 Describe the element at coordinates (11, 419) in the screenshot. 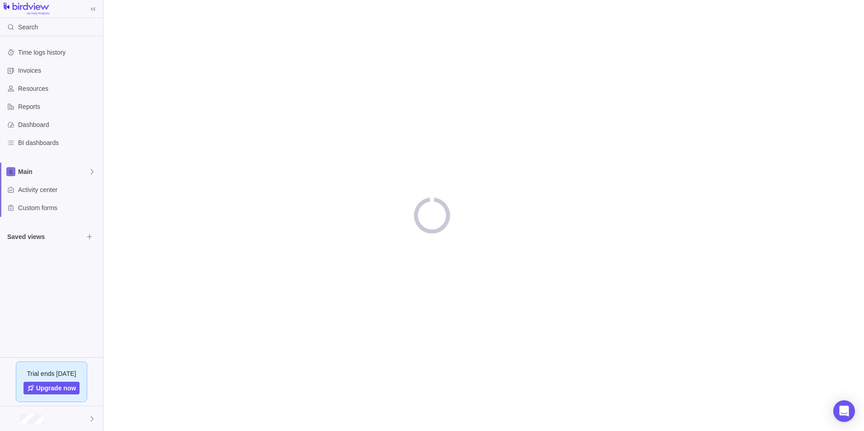

I see `div: Haitham` at that location.